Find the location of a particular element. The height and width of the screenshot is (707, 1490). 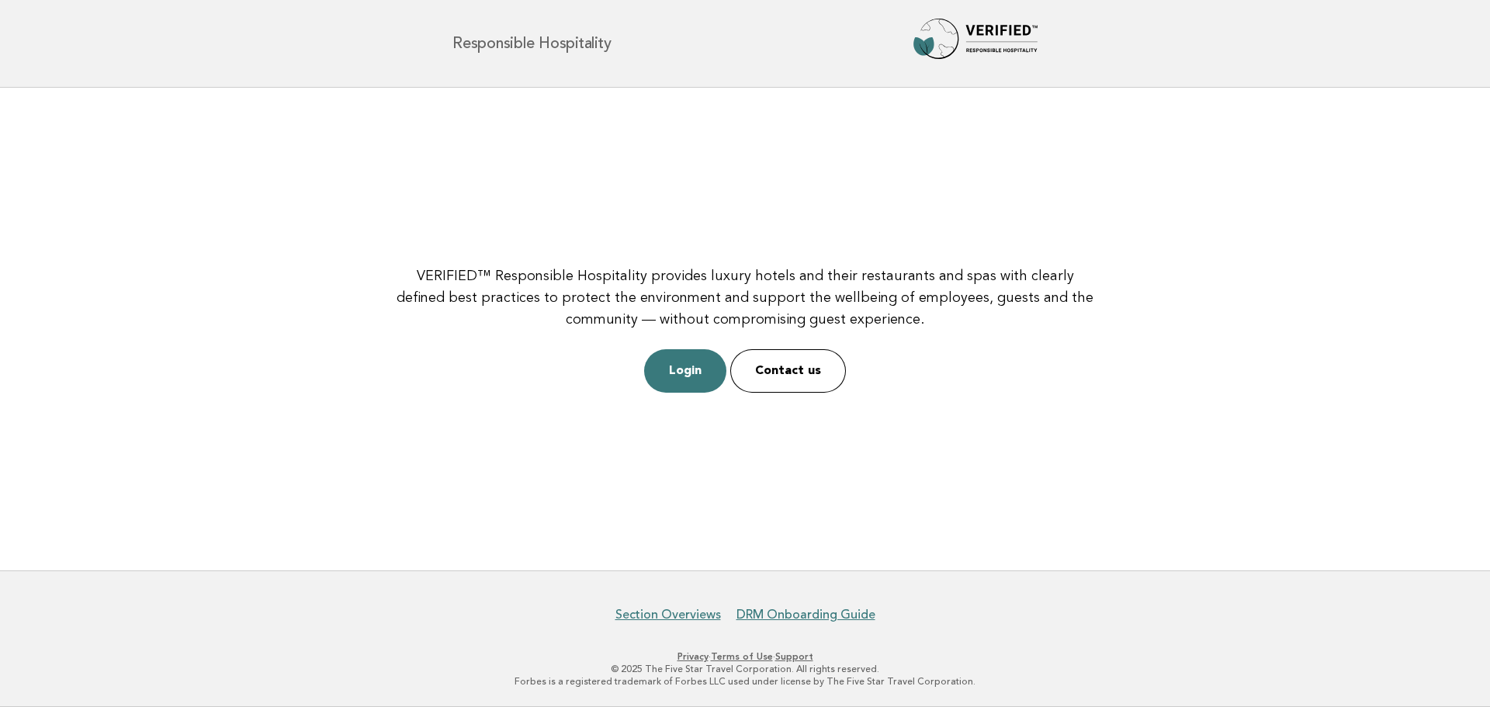

a: DRM Onboarding Guide is located at coordinates (806, 615).